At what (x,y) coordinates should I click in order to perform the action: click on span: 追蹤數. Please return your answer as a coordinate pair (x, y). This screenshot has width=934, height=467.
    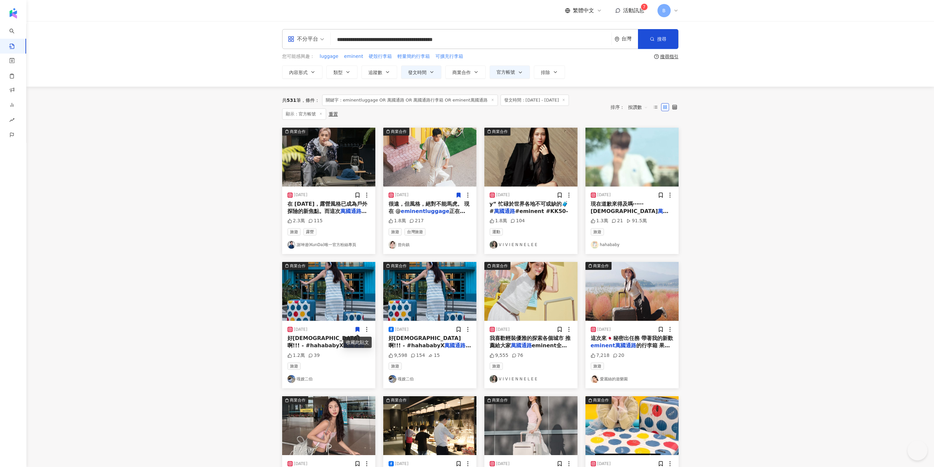
    Looking at the image, I should click on (375, 72).